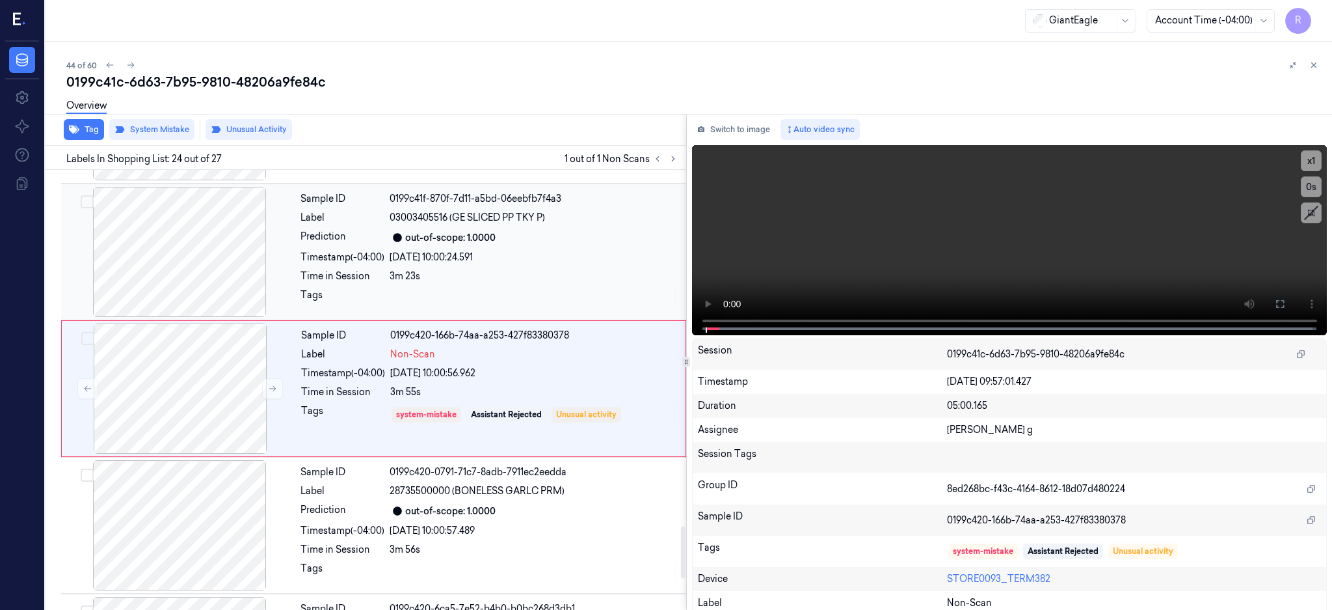  What do you see at coordinates (144, 159) in the screenshot?
I see `span: Labels In Shopping List: 24 out of 27` at bounding box center [144, 159].